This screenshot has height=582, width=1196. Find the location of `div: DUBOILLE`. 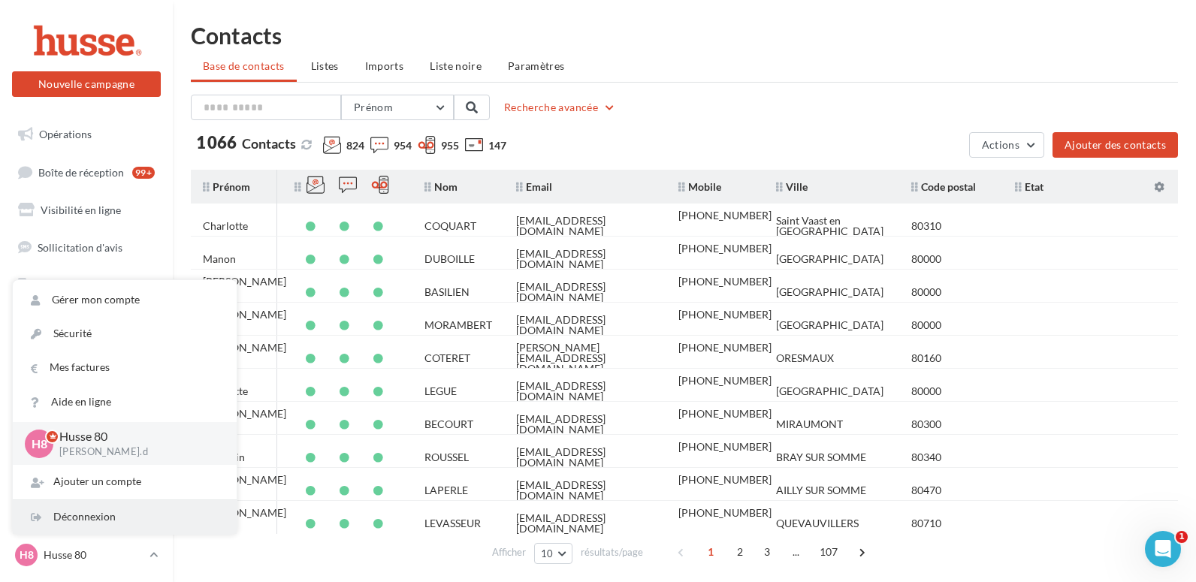

div: DUBOILLE is located at coordinates (449, 259).